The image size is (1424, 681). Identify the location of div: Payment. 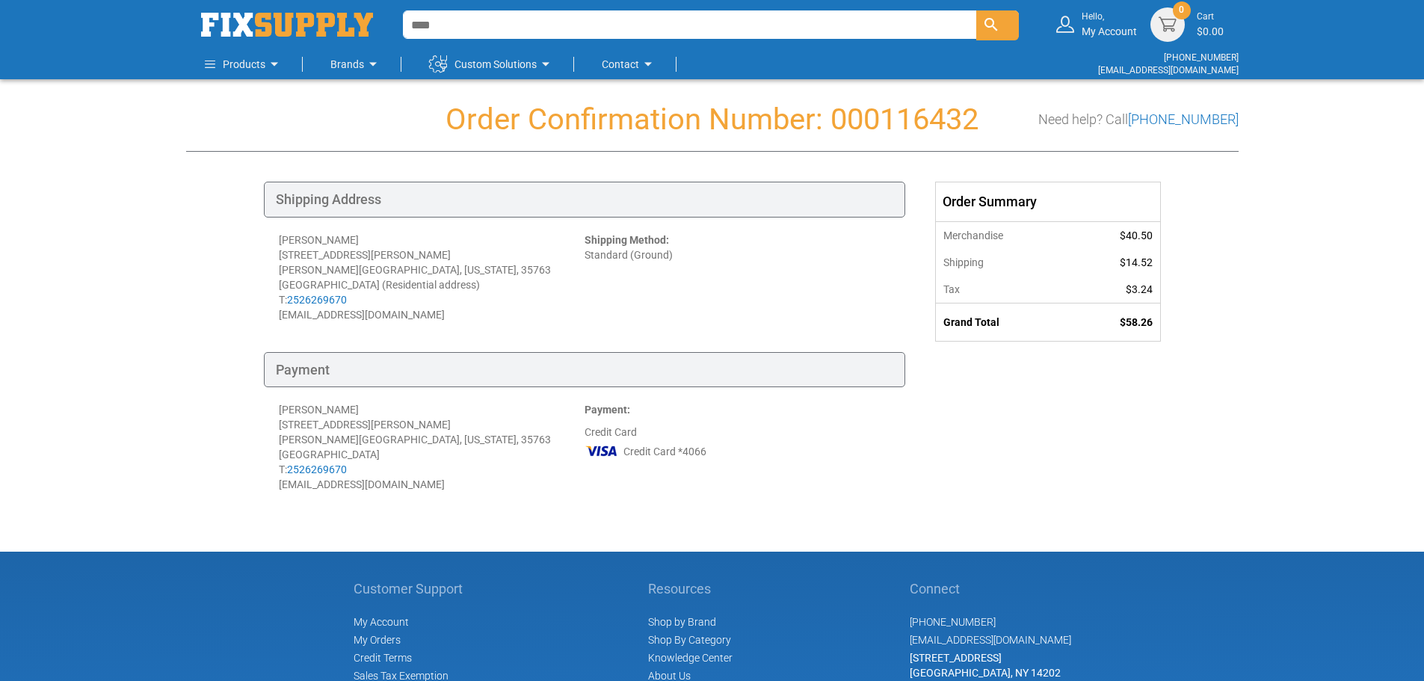
(584, 370).